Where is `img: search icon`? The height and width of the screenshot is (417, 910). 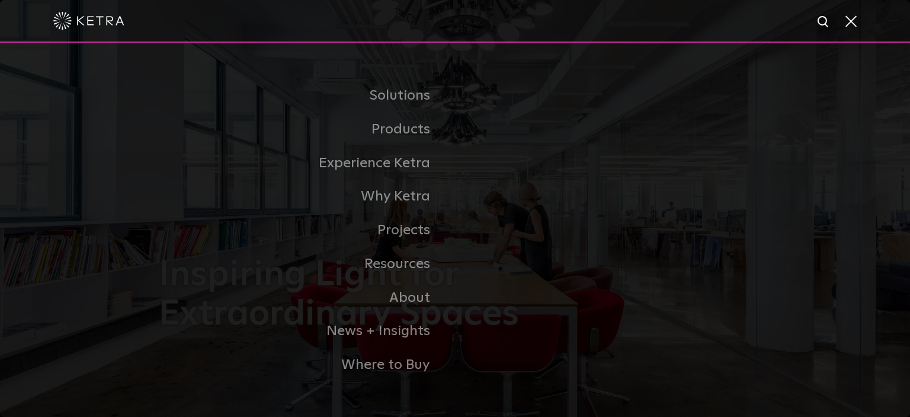
img: search icon is located at coordinates (824, 22).